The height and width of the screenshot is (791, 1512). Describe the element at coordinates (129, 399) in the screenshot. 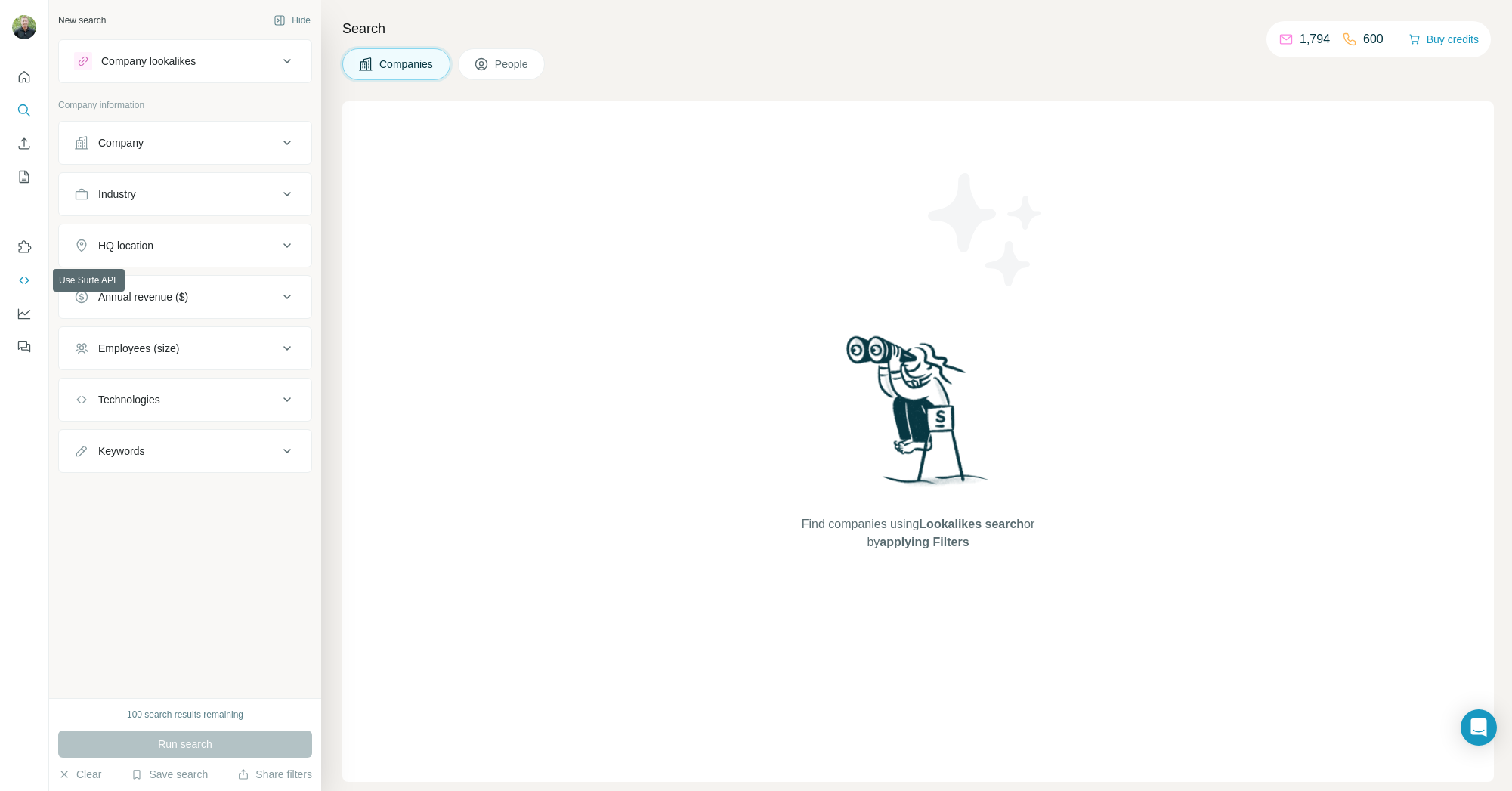

I see `div: Technologies` at that location.